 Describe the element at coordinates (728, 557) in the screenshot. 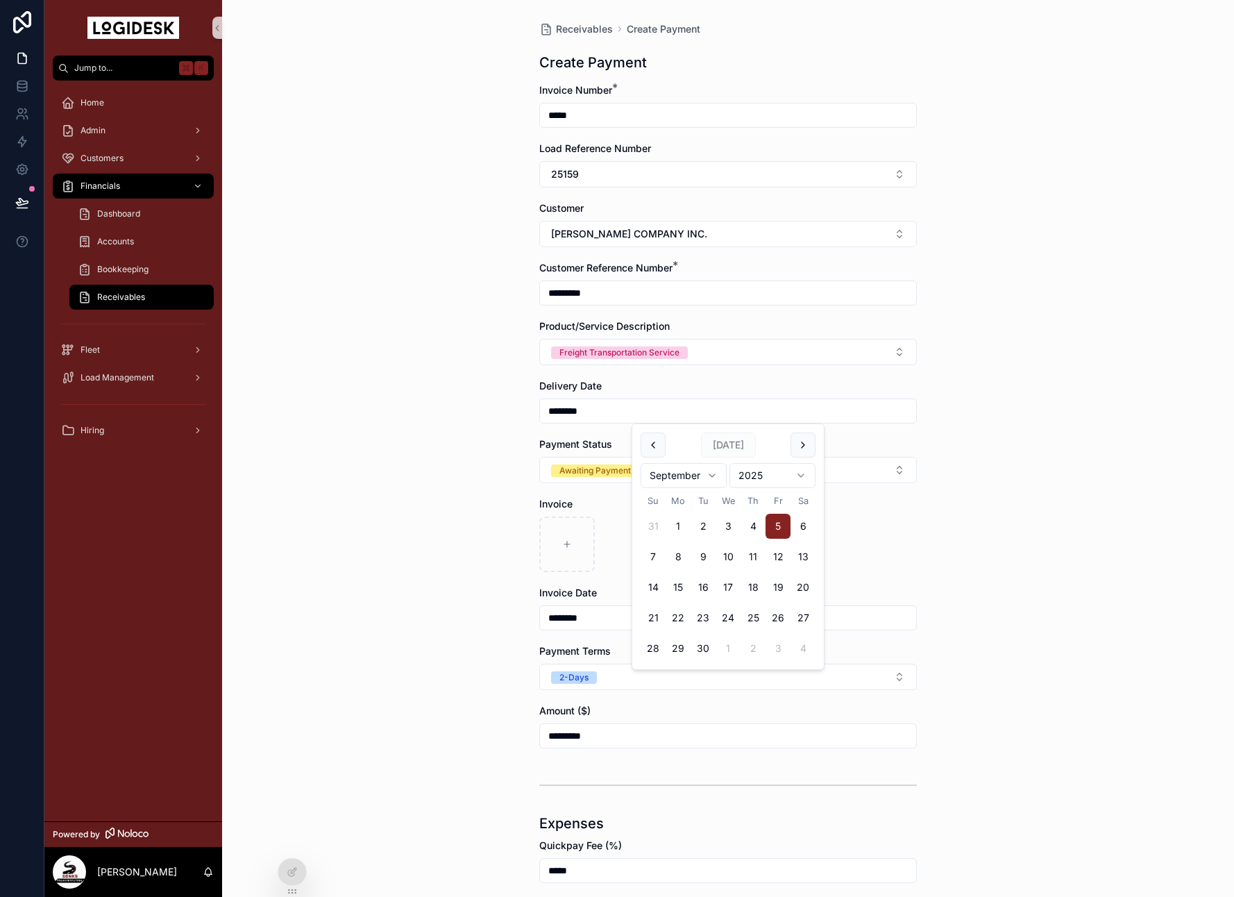

I see `button: Wednesday, September 10th, 2025` at that location.